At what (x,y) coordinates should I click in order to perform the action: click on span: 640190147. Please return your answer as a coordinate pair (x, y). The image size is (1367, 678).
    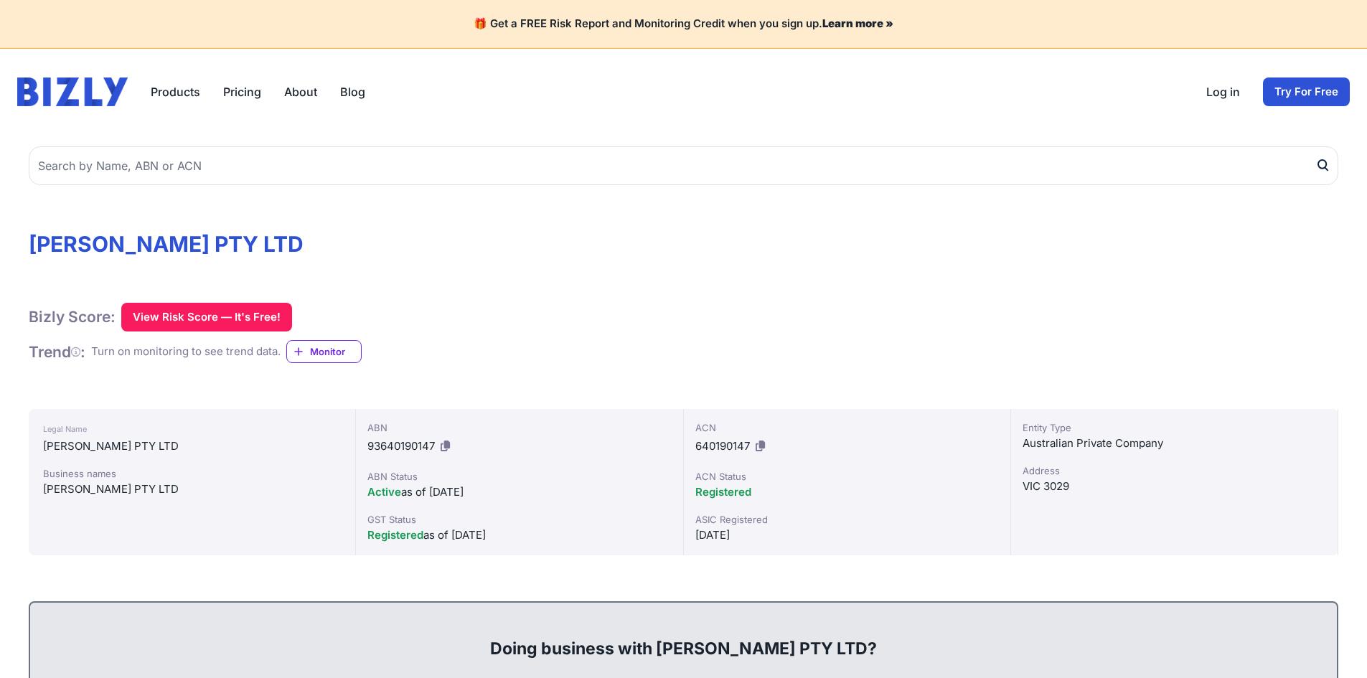
    Looking at the image, I should click on (722, 446).